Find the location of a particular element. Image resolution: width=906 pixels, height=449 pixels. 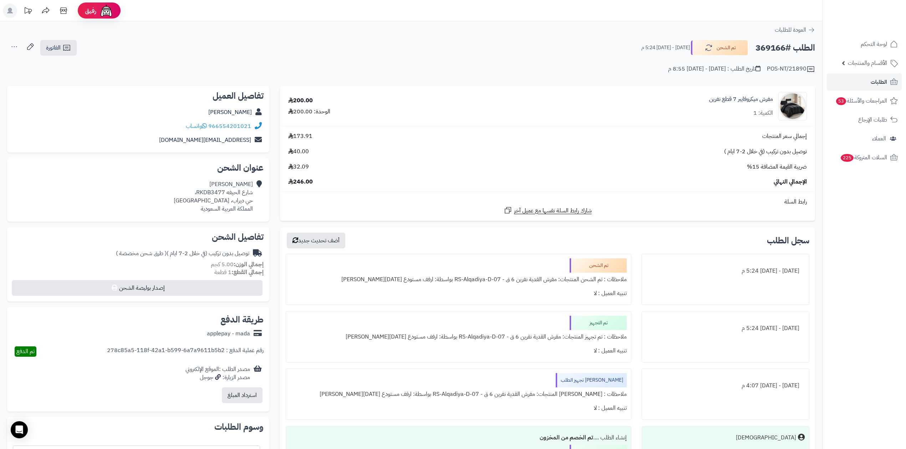

div: رابط السلة is located at coordinates (547, 202).